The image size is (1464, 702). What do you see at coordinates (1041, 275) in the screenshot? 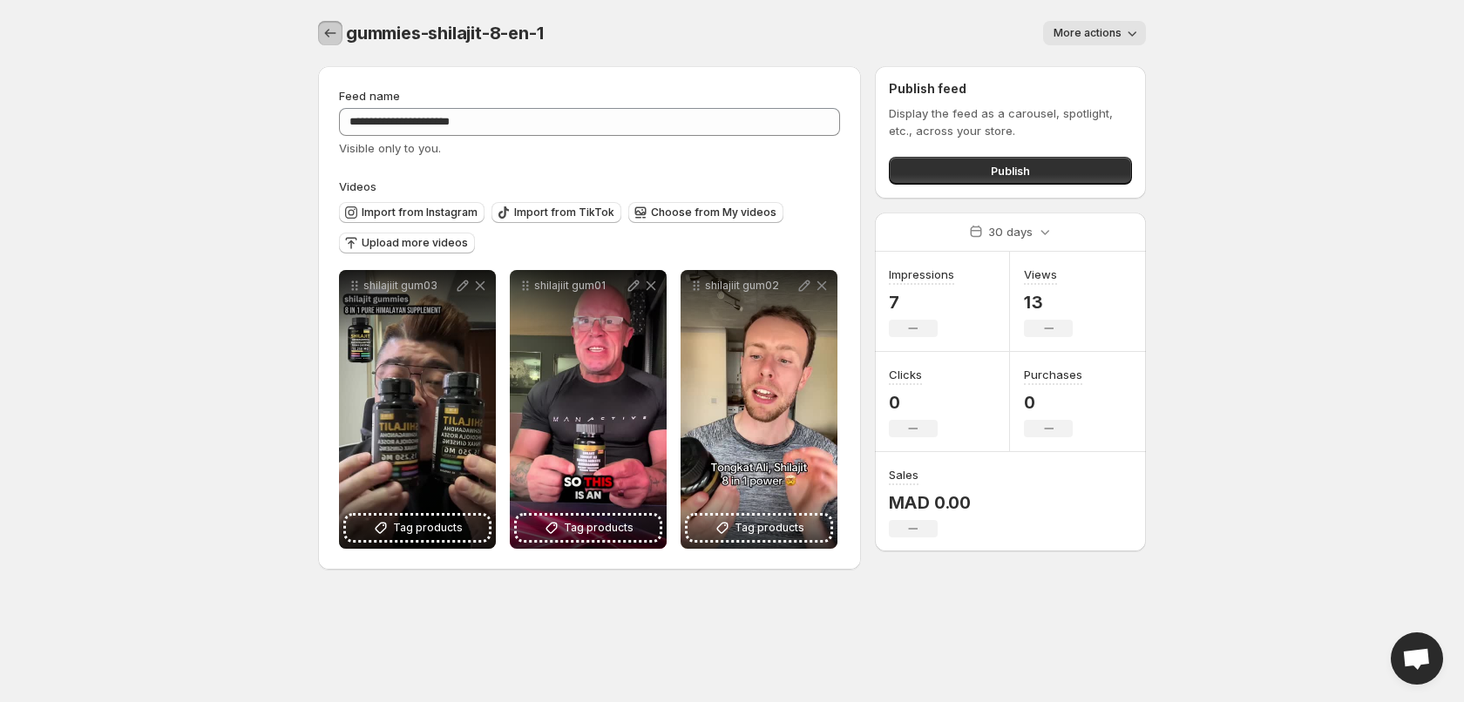
I see `h3: Views` at bounding box center [1041, 275].